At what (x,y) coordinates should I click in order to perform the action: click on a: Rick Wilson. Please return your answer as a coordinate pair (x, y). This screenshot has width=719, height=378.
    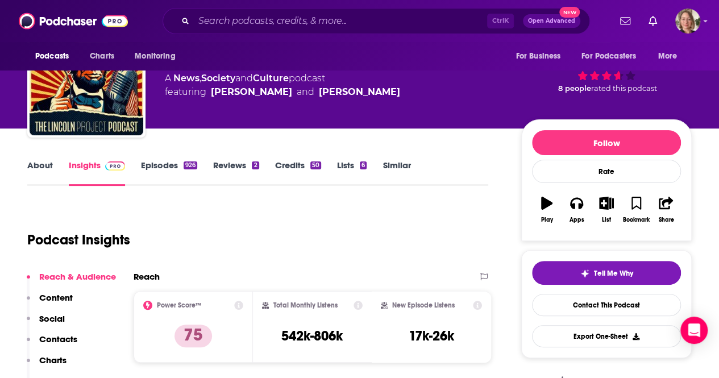
    Looking at the image, I should click on (251, 92).